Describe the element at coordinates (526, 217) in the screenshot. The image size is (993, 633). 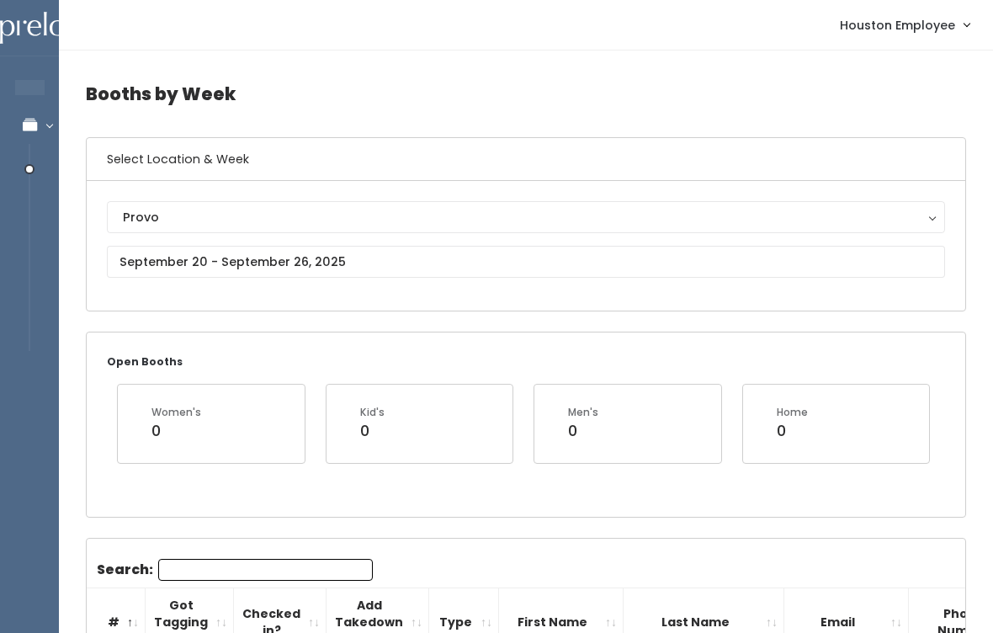
I see `button: Provo` at that location.